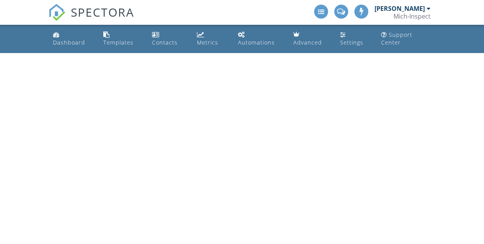 Image resolution: width=484 pixels, height=244 pixels. Describe the element at coordinates (310, 39) in the screenshot. I see `a: Advanced` at that location.